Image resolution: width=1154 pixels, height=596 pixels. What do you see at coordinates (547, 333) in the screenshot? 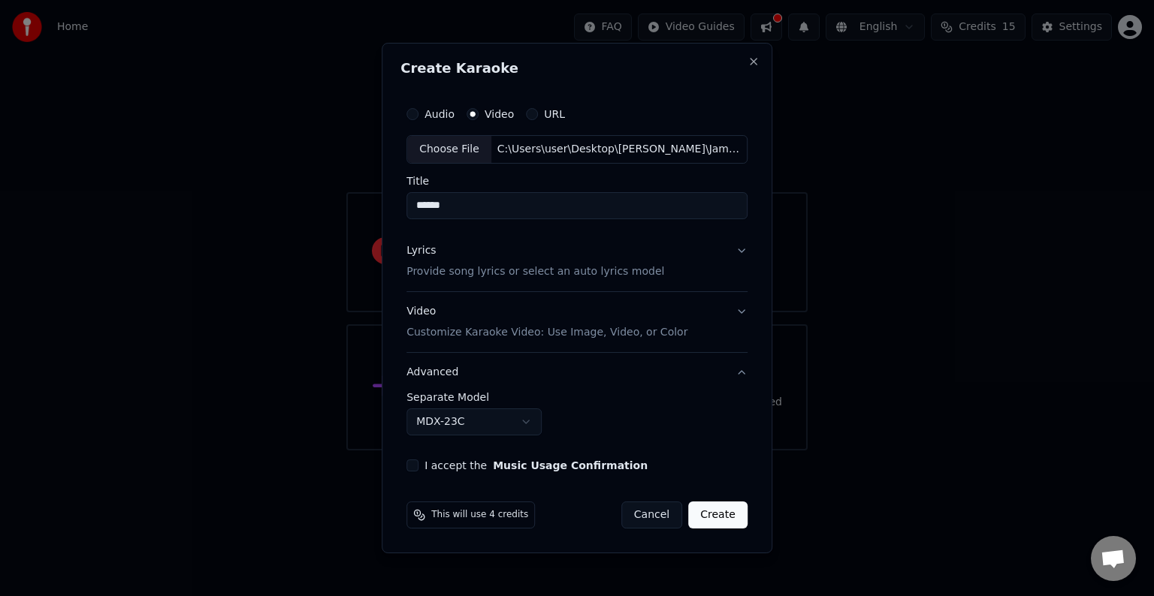
I see `p: Customize Karaoke Video: Use Image, Video, or Color` at bounding box center [547, 333].